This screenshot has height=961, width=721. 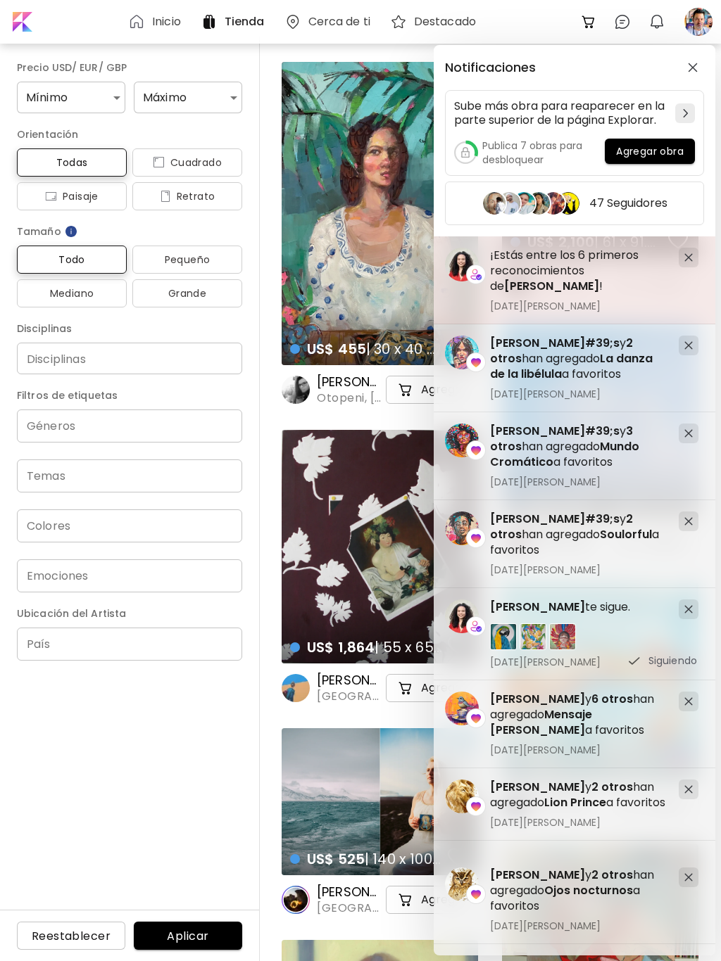 What do you see at coordinates (575, 802) in the screenshot?
I see `span: Lion Prince` at bounding box center [575, 802].